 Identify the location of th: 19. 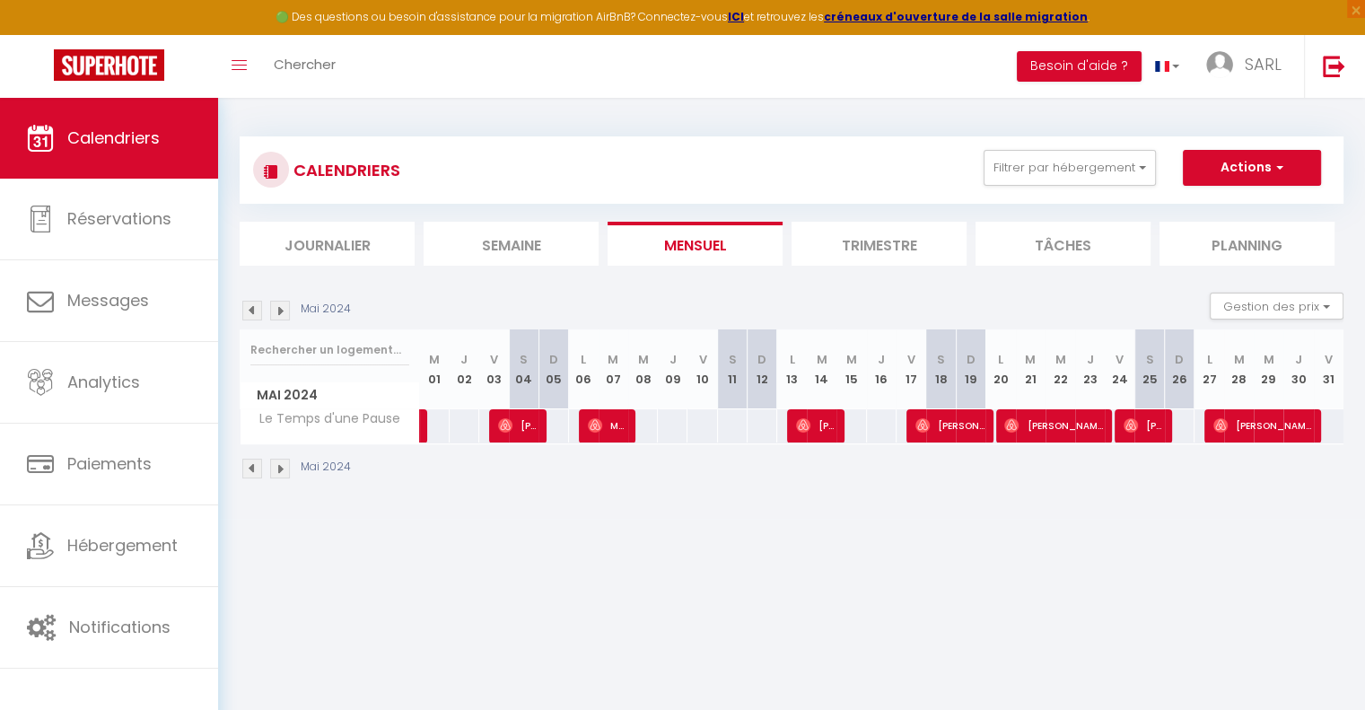
(970, 369).